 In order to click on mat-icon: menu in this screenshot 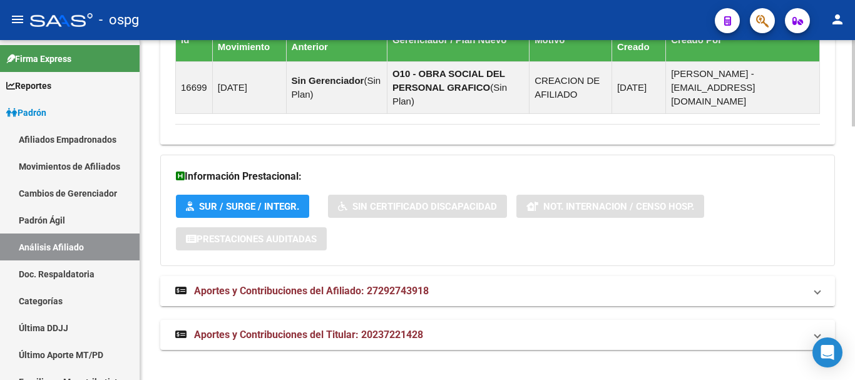, I will do `click(18, 19)`.